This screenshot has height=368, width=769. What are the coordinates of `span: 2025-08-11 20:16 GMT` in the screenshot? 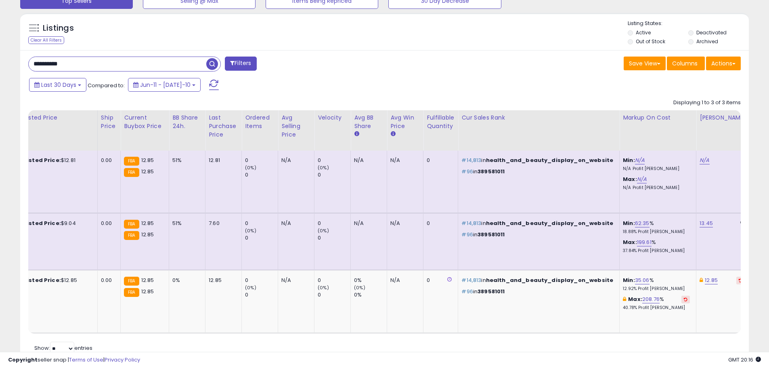 It's located at (745, 359).